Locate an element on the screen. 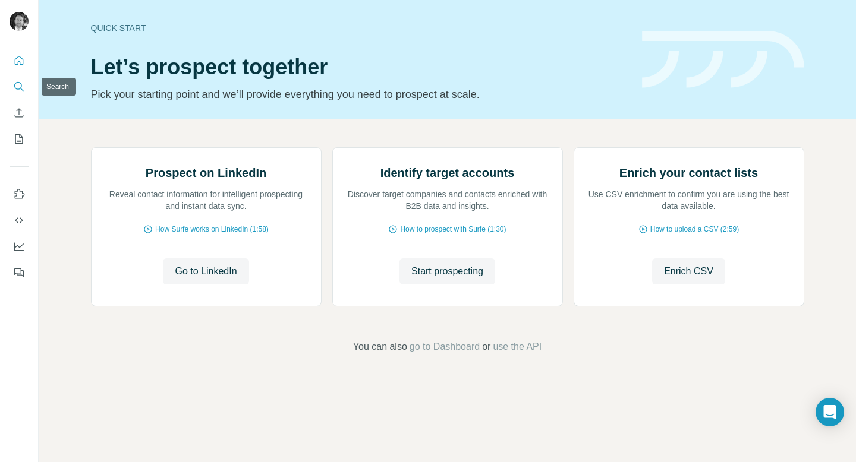 Image resolution: width=856 pixels, height=462 pixels. span: use the API is located at coordinates (517, 347).